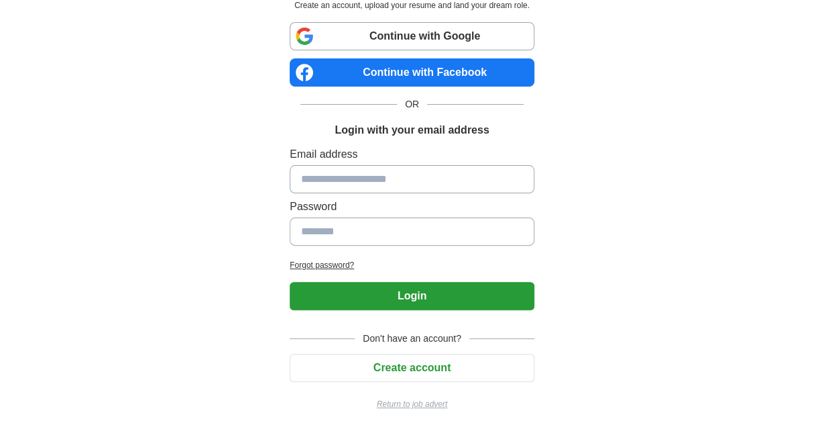  Describe the element at coordinates (412, 130) in the screenshot. I see `h1: Login with your email address` at that location.